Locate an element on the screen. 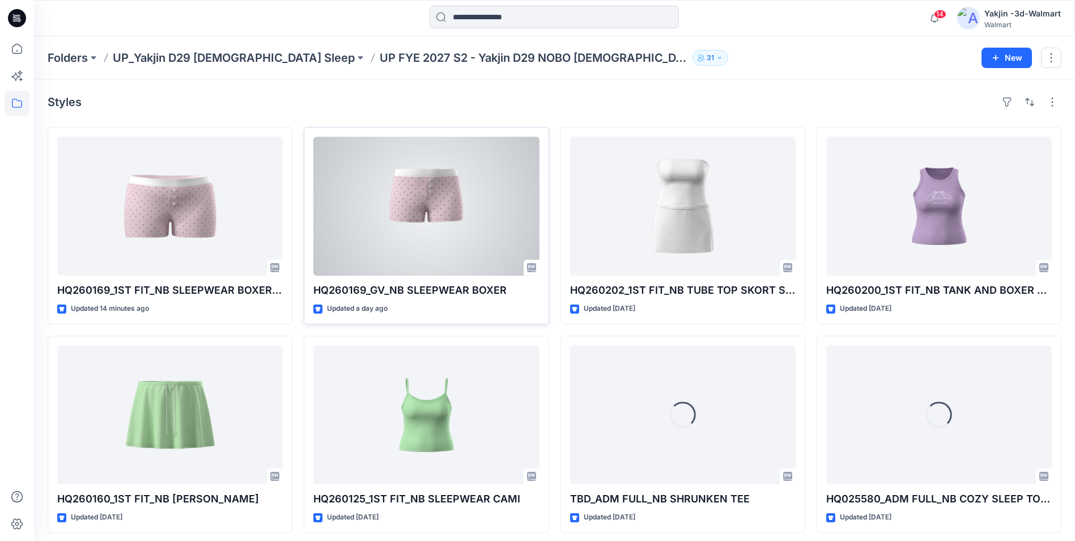 The height and width of the screenshot is (541, 1075). a: HQ260169_GV_NB SLEEPWEAR BOXER is located at coordinates (426, 206).